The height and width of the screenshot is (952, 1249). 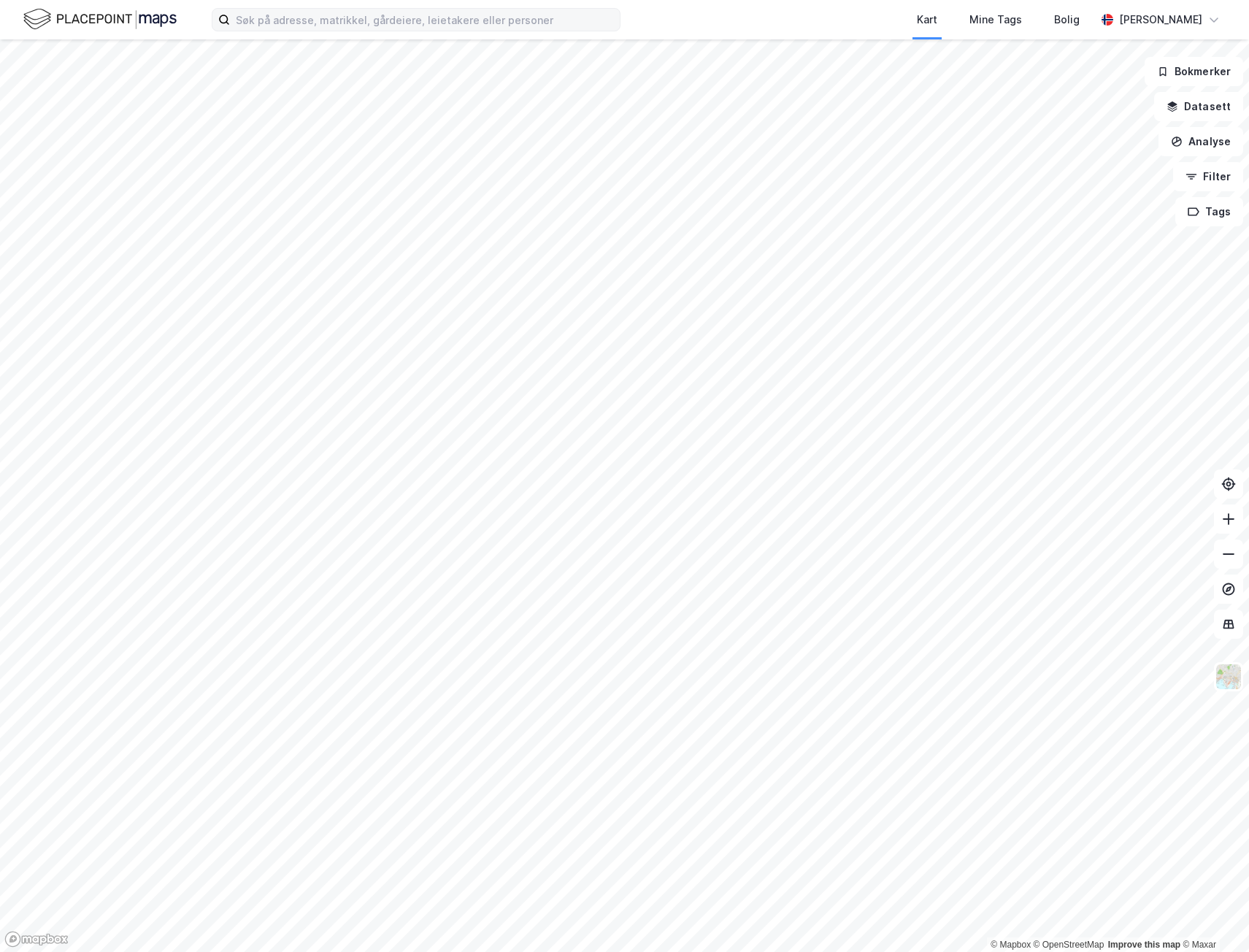 I want to click on input: Søk på adresse, matrikkel, gårdeiere, leietakere eller personer, so click(x=425, y=20).